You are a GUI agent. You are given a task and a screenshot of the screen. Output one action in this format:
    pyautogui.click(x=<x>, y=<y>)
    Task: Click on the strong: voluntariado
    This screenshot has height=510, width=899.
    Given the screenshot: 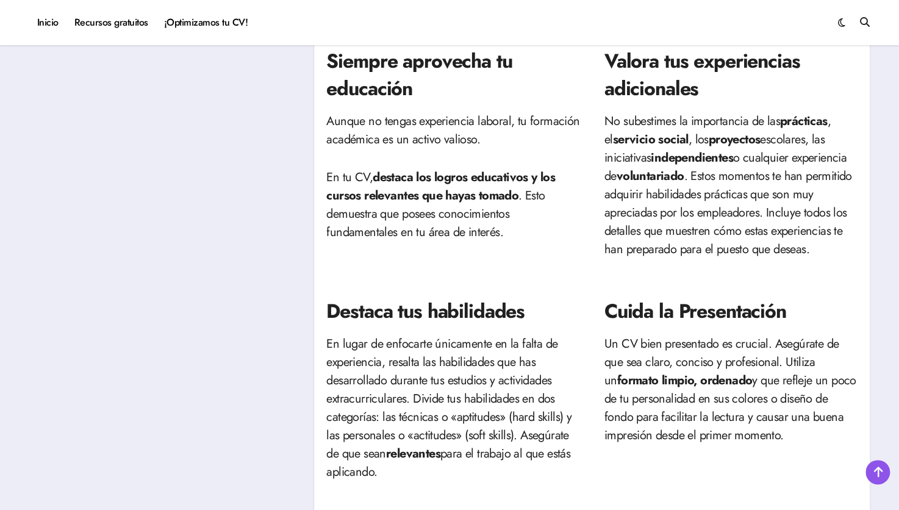 What is the action you would take?
    pyautogui.click(x=649, y=176)
    